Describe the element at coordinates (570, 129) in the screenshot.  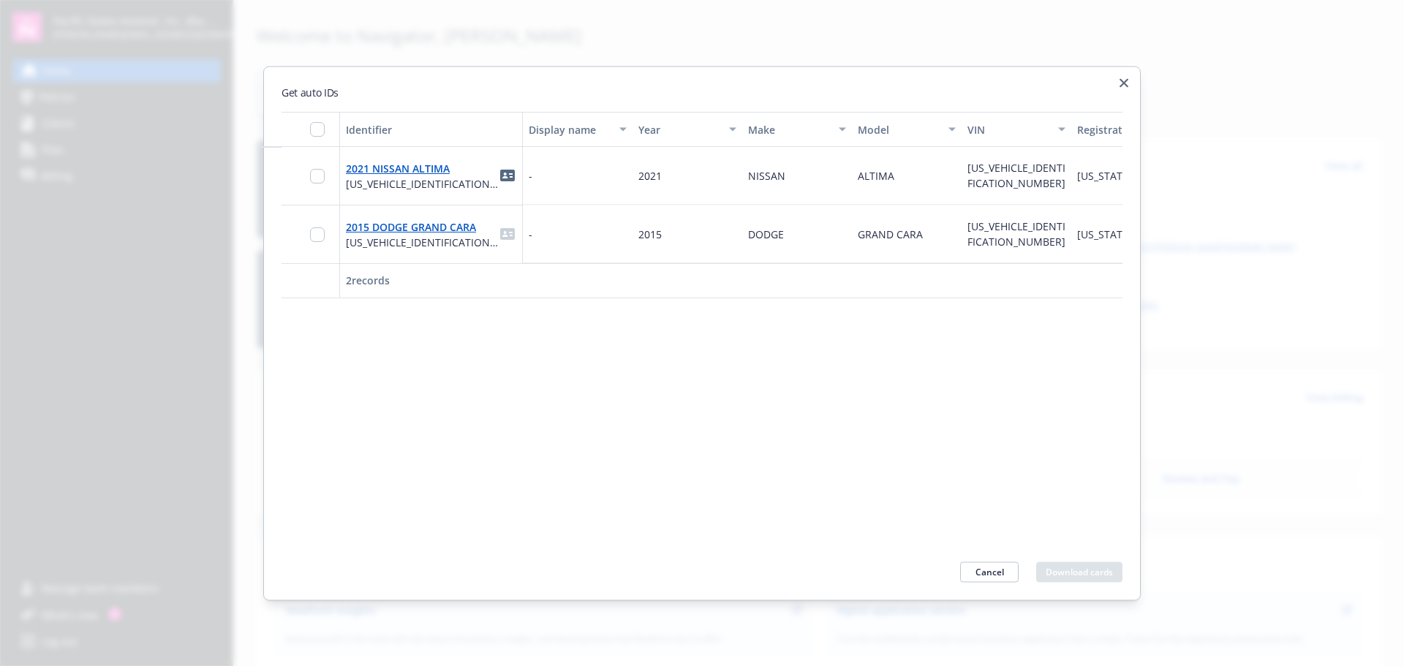
I see `div: Display name` at that location.